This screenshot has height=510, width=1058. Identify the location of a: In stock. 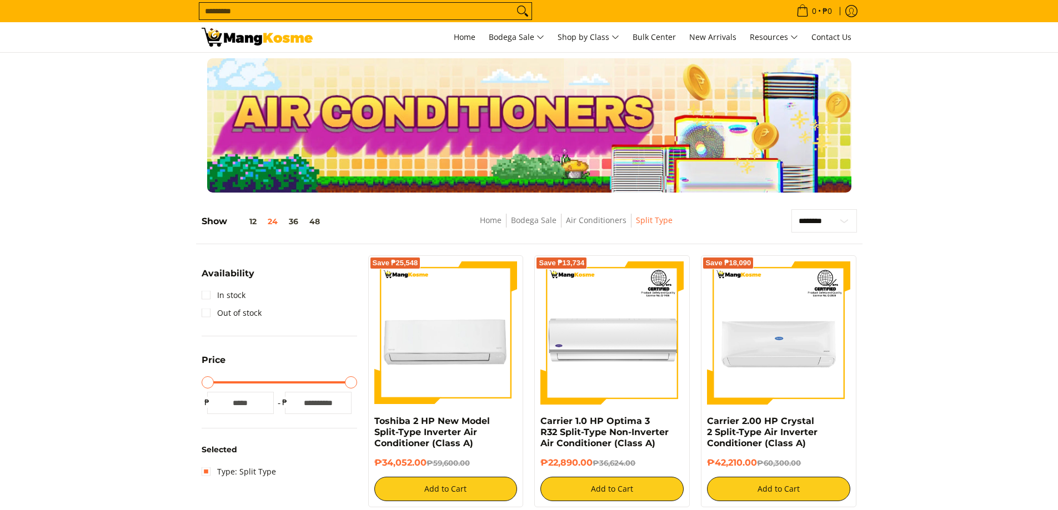
(223, 295).